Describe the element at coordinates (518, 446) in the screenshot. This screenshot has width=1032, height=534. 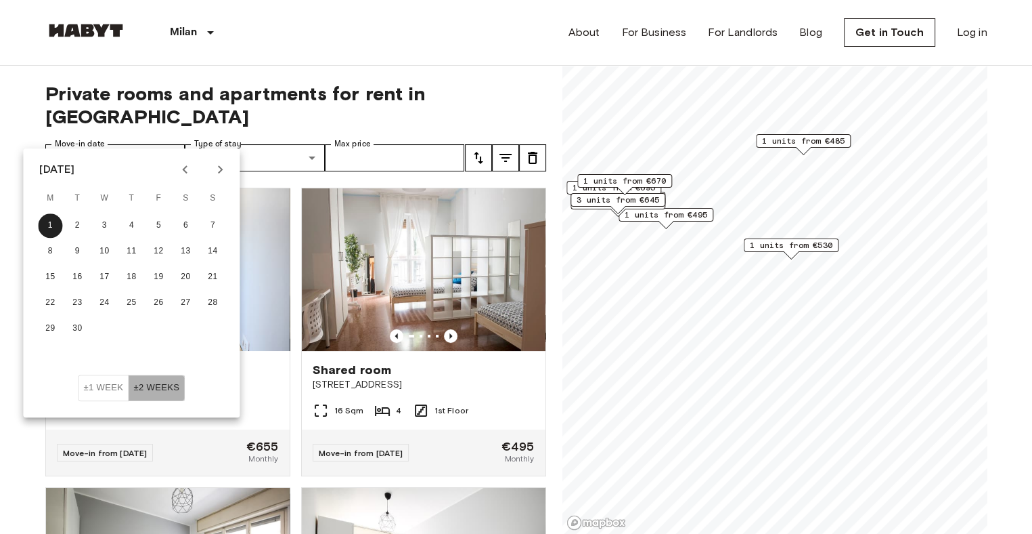
I see `span: €495` at that location.